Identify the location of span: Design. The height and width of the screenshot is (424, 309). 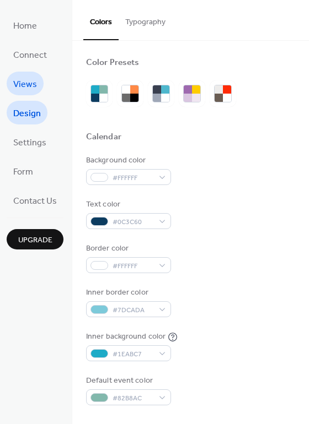
(27, 114).